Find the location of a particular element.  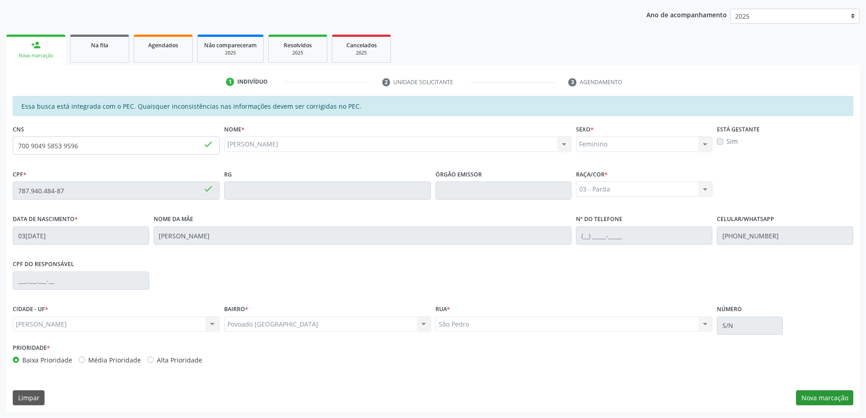

label: Está gestante is located at coordinates (739, 129).